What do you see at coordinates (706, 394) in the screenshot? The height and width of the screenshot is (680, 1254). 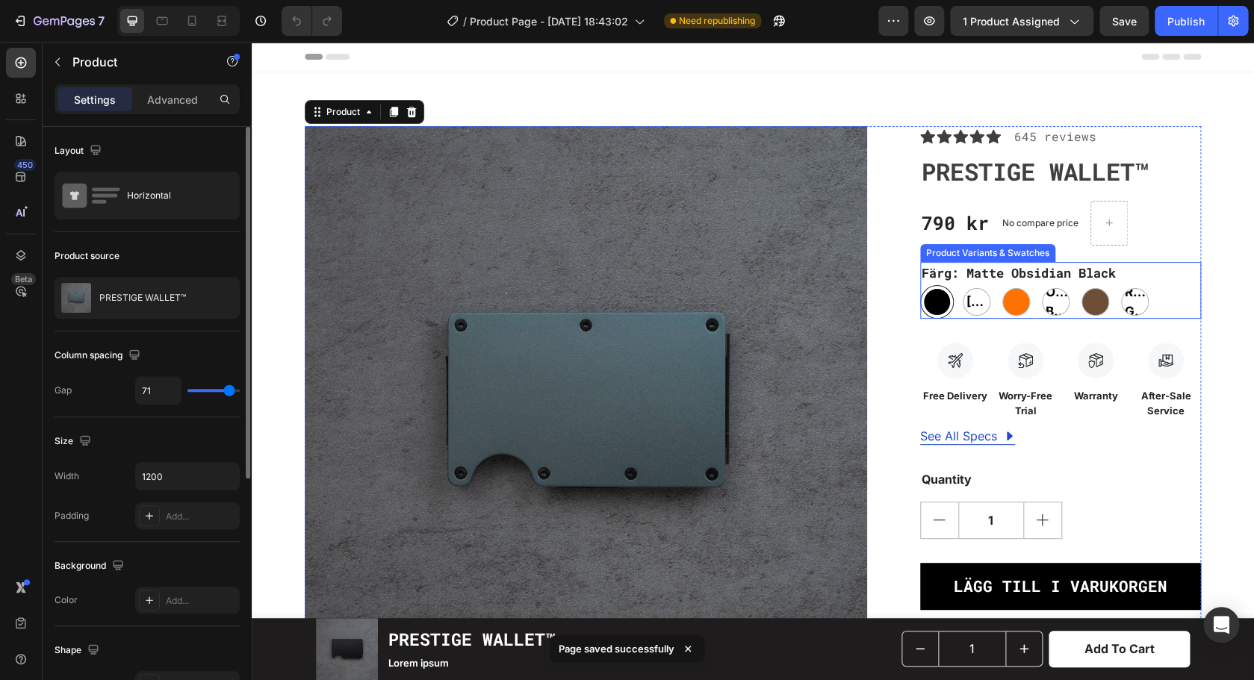 I see `div: See All Specs` at bounding box center [706, 394].